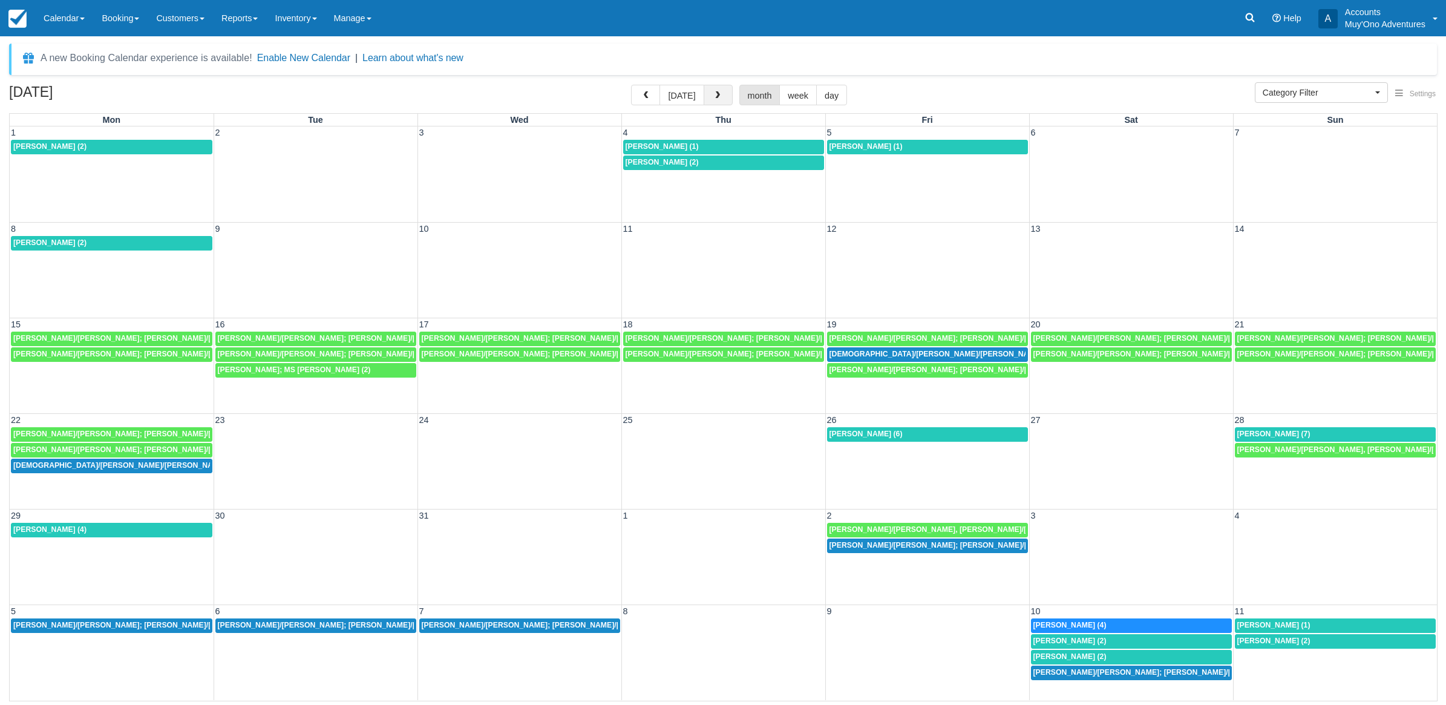 Image resolution: width=1446 pixels, height=705 pixels. I want to click on button: day, so click(831, 95).